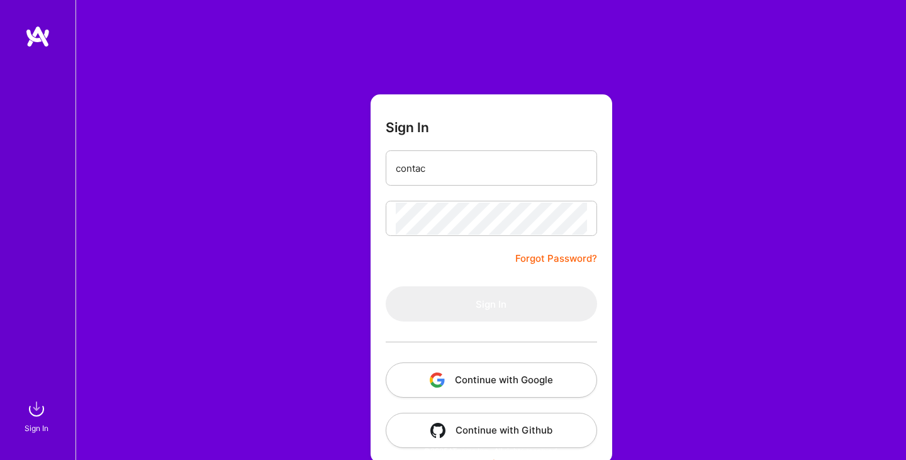 This screenshot has height=460, width=906. Describe the element at coordinates (407, 127) in the screenshot. I see `h3: Sign In` at that location.